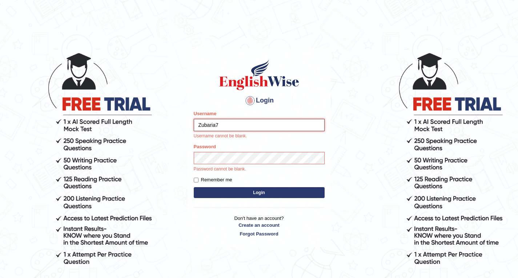  Describe the element at coordinates (259, 226) in the screenshot. I see `p: Don't have an account?` at that location.